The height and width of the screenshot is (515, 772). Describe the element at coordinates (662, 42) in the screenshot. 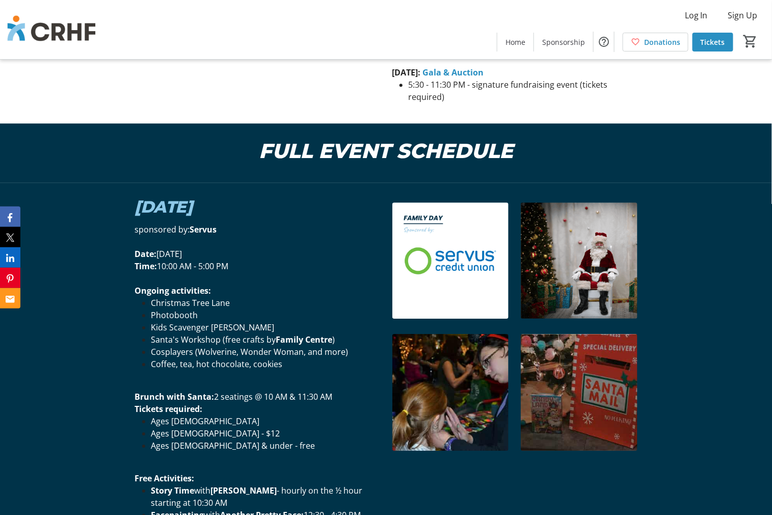

I see `span: Donations` at that location.